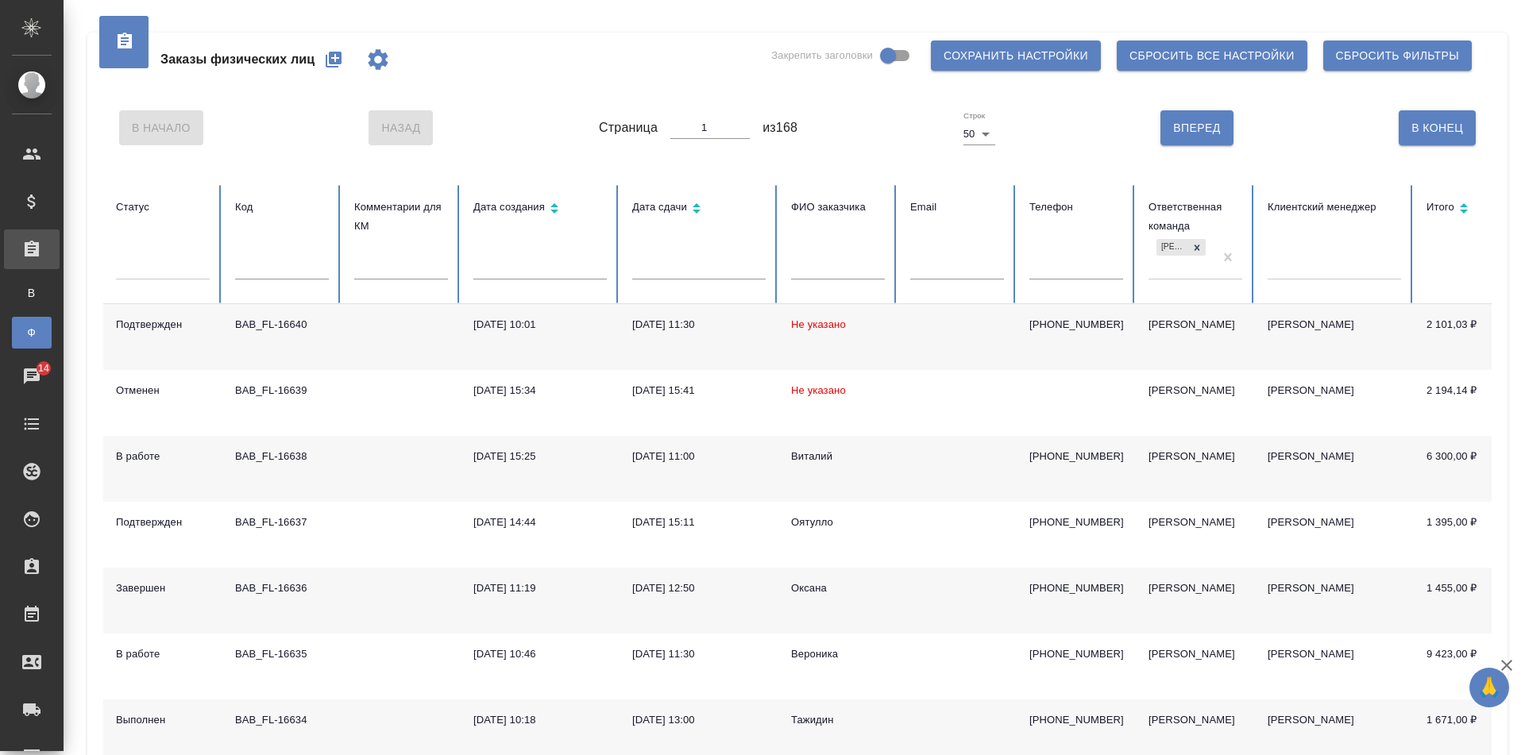  Describe the element at coordinates (282, 391) in the screenshot. I see `div: BAB_FL-16639` at that location.